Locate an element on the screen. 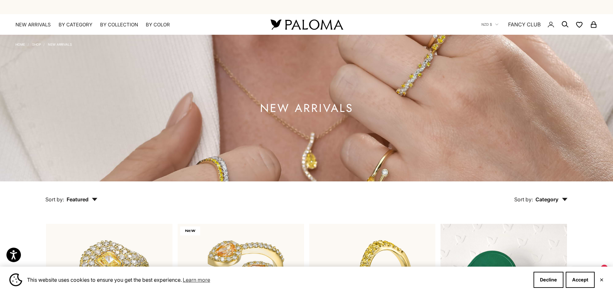  span: Featured is located at coordinates (82, 200).